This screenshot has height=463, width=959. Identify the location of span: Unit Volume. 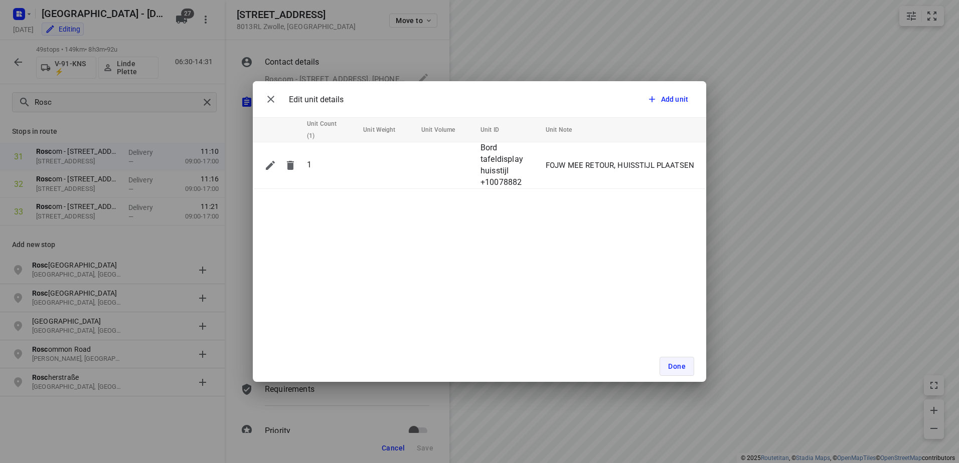
(444, 130).